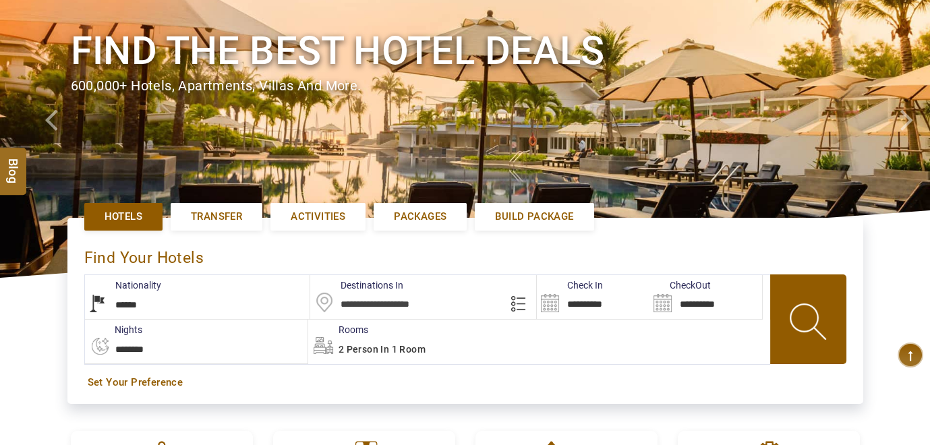 The width and height of the screenshot is (930, 445). Describe the element at coordinates (465, 382) in the screenshot. I see `a: Set Your Preference` at that location.